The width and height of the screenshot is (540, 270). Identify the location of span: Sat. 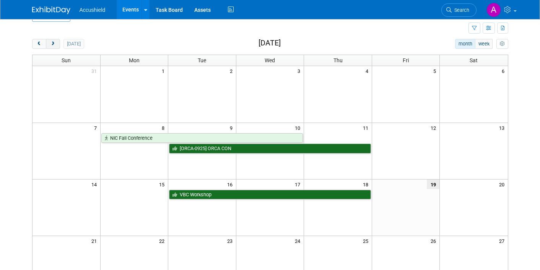
(473, 60).